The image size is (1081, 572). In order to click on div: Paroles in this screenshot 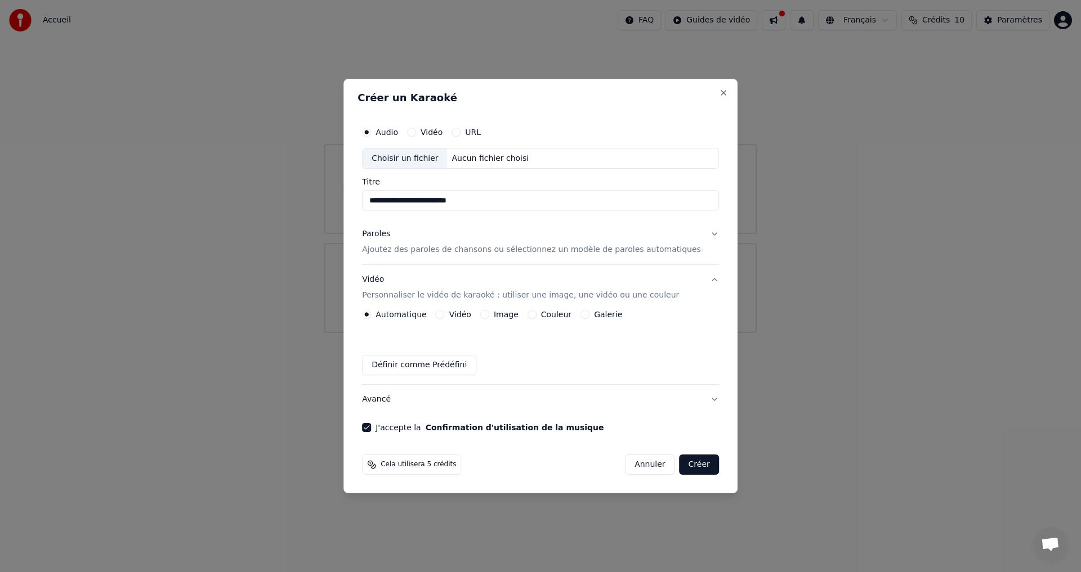, I will do `click(376, 235)`.